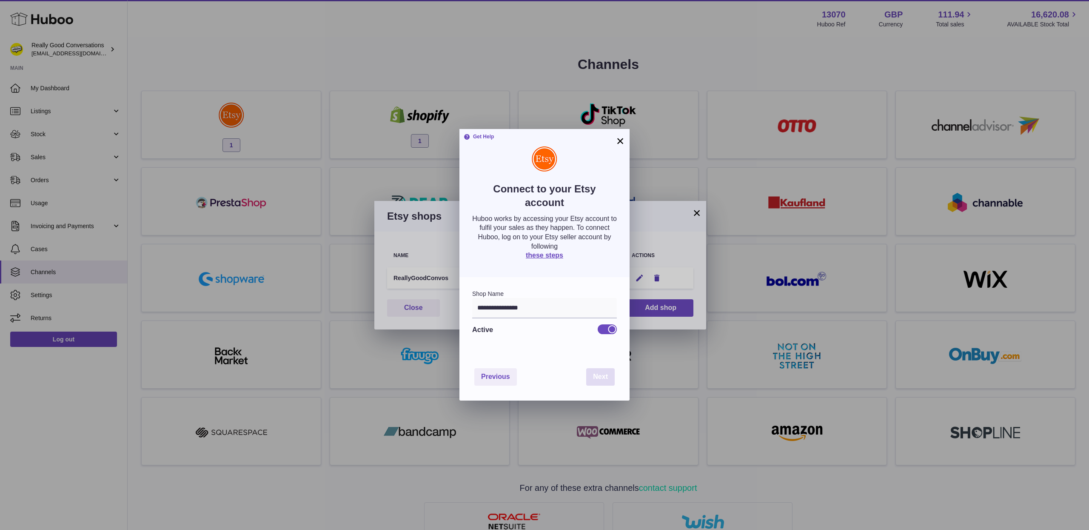 The height and width of the screenshot is (530, 1089). Describe the element at coordinates (482, 329) in the screenshot. I see `h3: Active` at that location.